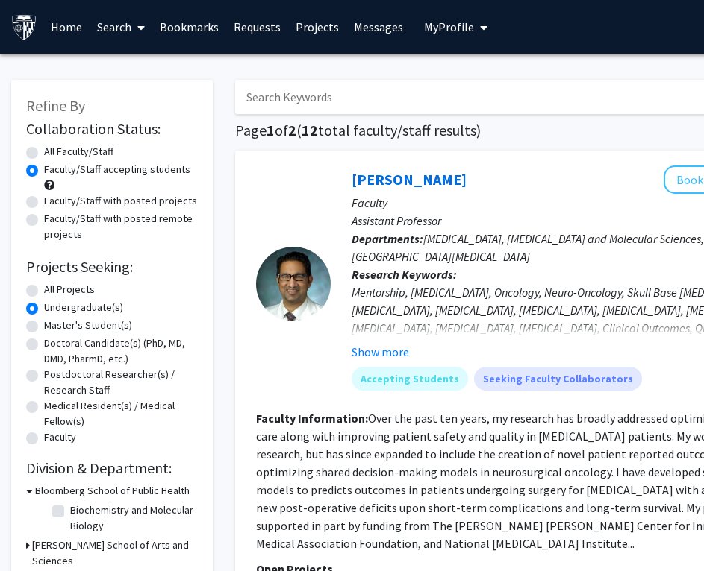 This screenshot has width=704, height=571. I want to click on label: Medical Resident(s) / Medical Fellow(s), so click(121, 414).